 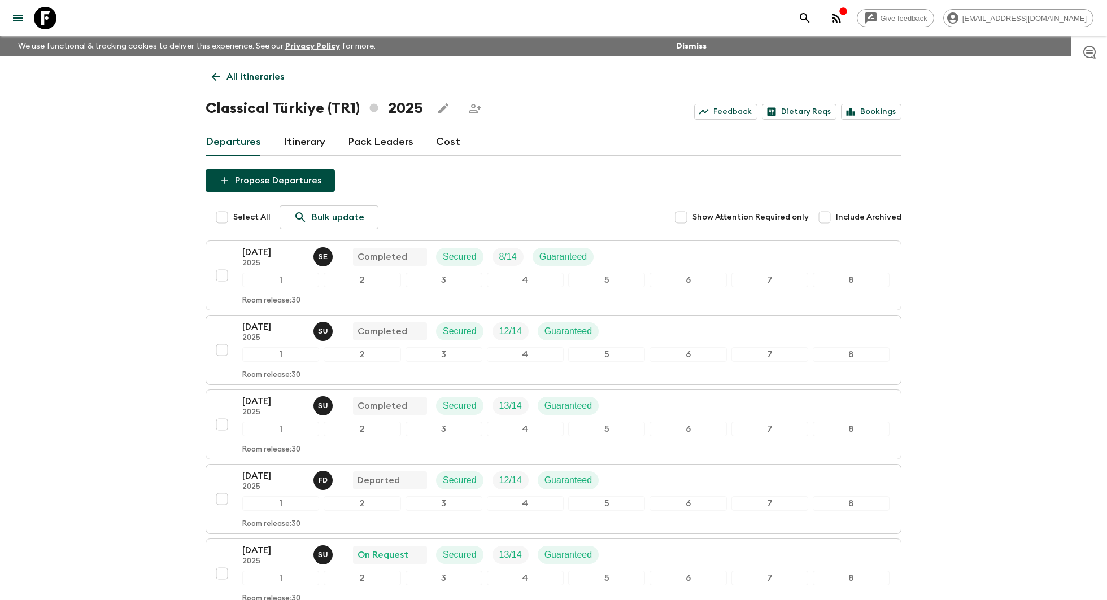 I want to click on p: S U, so click(x=323, y=555).